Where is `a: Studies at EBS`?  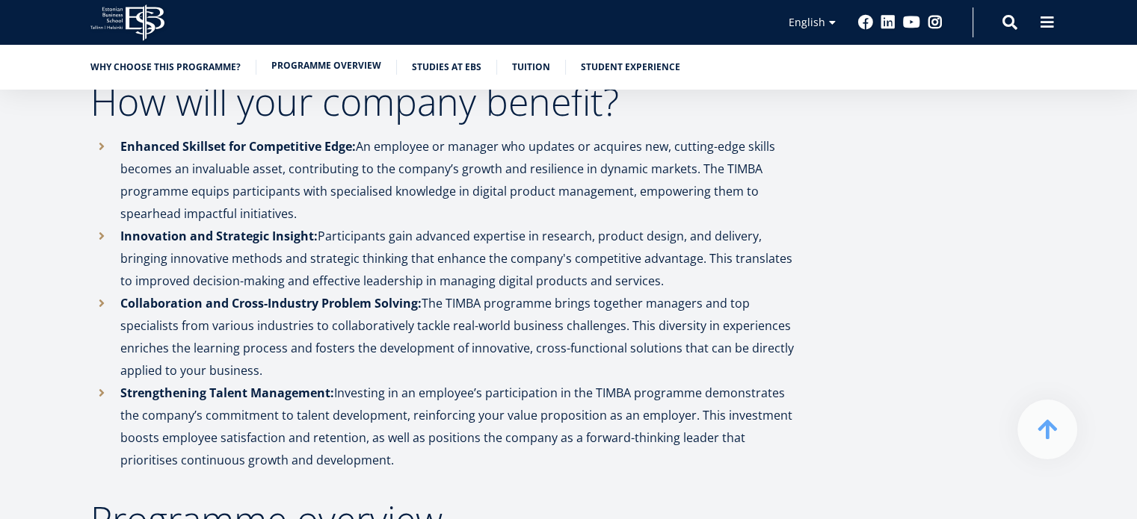 a: Studies at EBS is located at coordinates (446, 67).